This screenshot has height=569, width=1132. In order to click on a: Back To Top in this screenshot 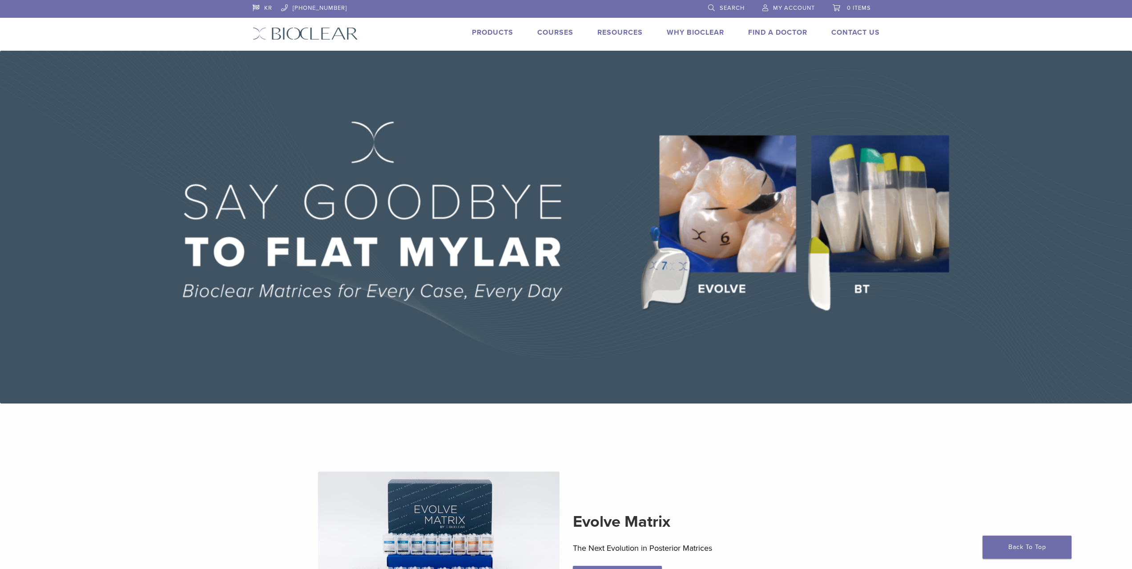, I will do `click(1027, 547)`.